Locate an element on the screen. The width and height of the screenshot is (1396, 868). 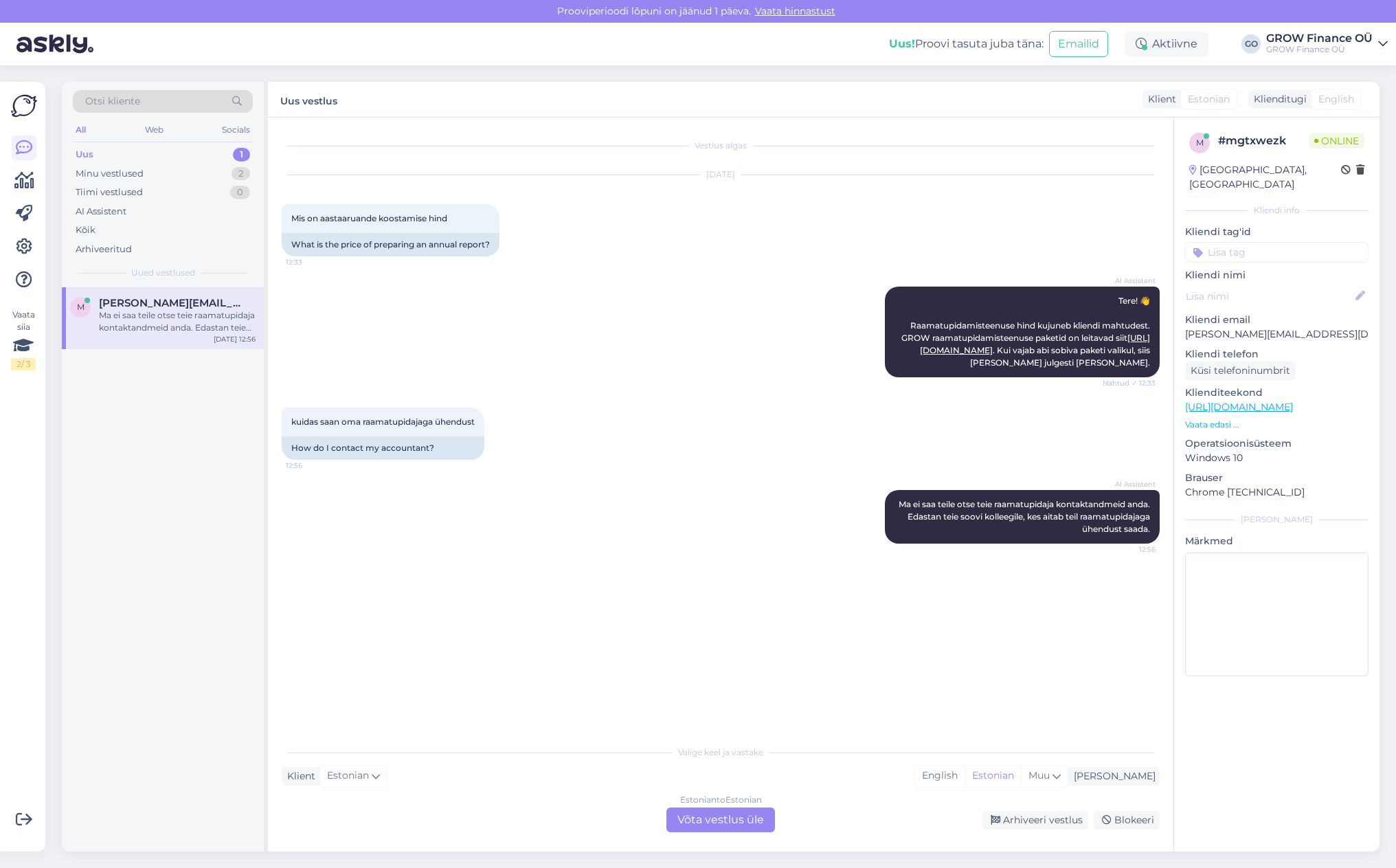
div: 2 / 3 is located at coordinates (23, 364).